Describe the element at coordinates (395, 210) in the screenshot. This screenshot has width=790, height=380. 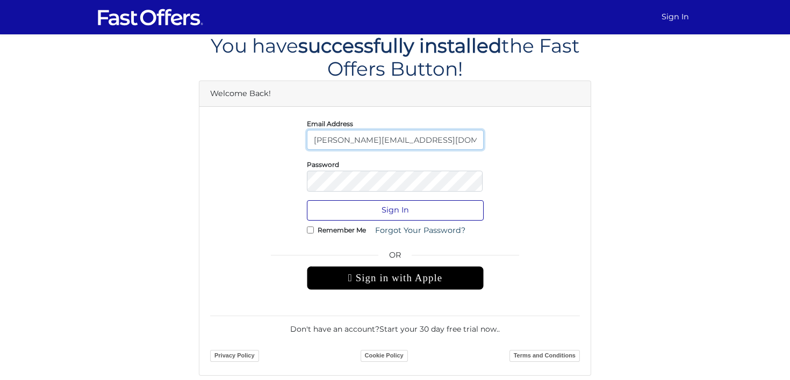
I see `button: Sign In` at that location.